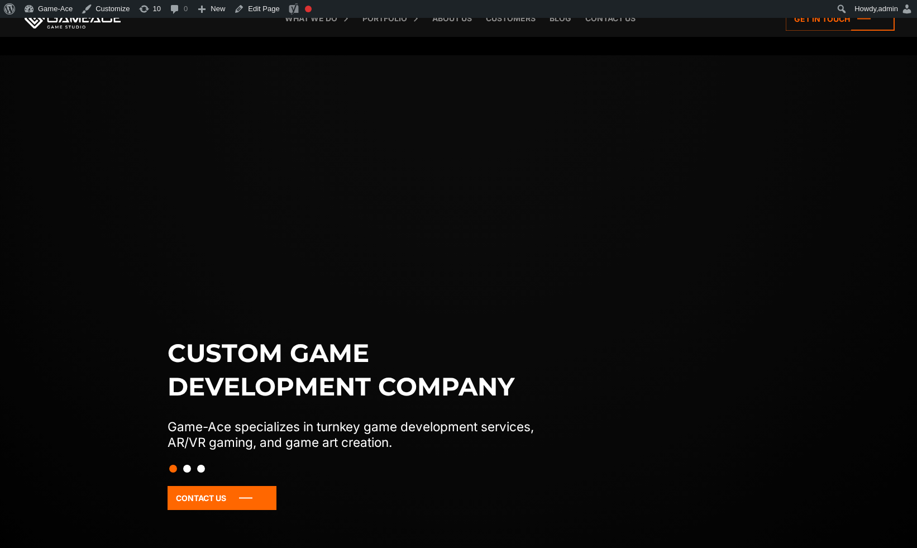 The height and width of the screenshot is (548, 917). I want to click on button: Slide 2, so click(187, 469).